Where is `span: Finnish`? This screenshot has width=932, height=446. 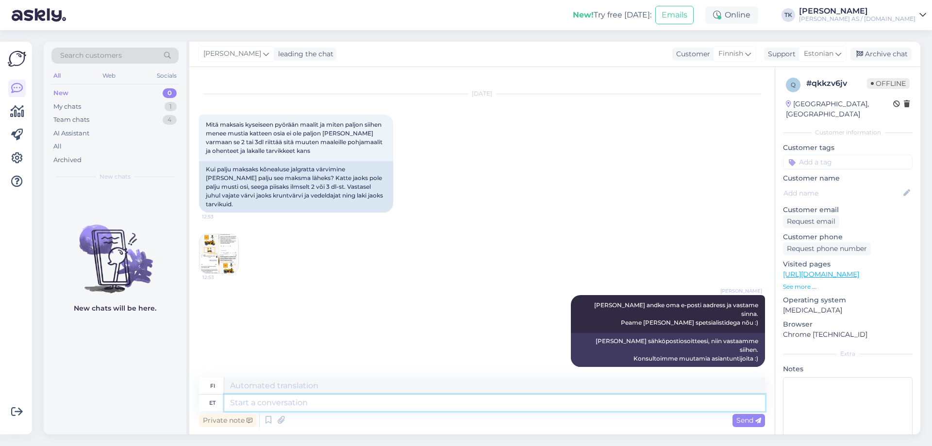
span: Finnish is located at coordinates (731, 54).